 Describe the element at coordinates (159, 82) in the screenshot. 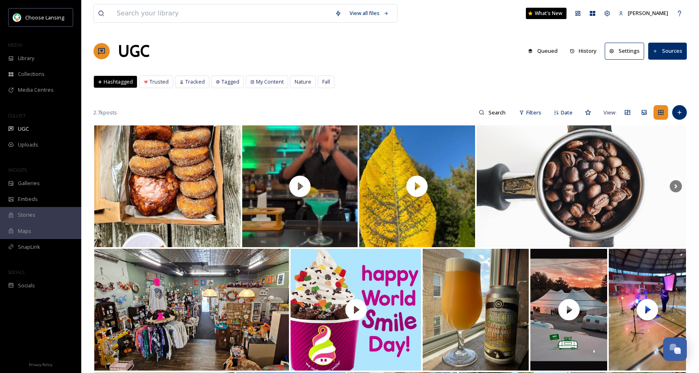

I see `span: Trusted` at that location.